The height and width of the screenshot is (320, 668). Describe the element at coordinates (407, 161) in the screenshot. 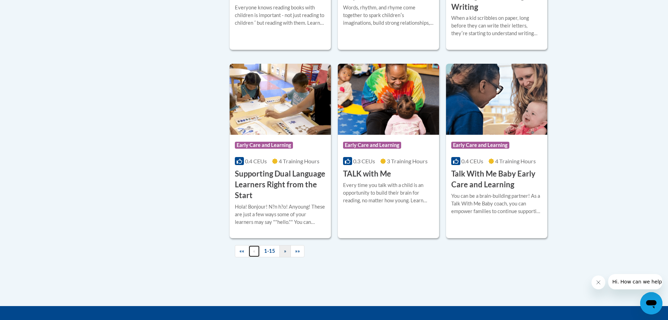

I see `span: 3 Training Hours` at that location.